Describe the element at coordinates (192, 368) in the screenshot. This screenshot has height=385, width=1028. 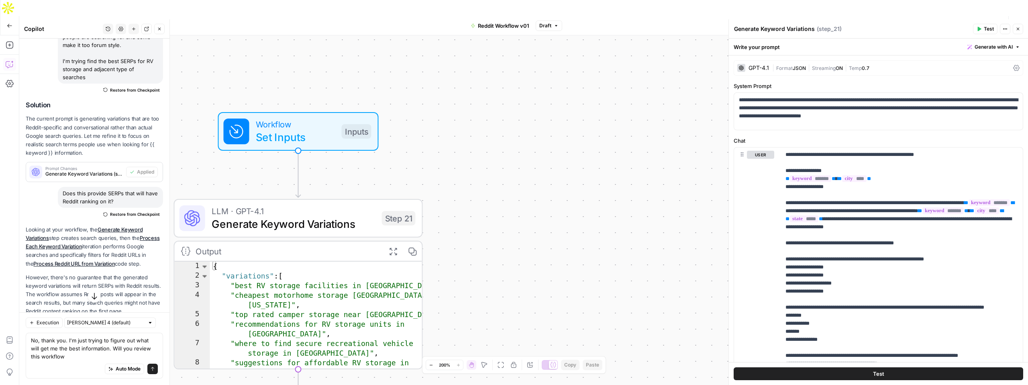
I see `div: 8` at that location.